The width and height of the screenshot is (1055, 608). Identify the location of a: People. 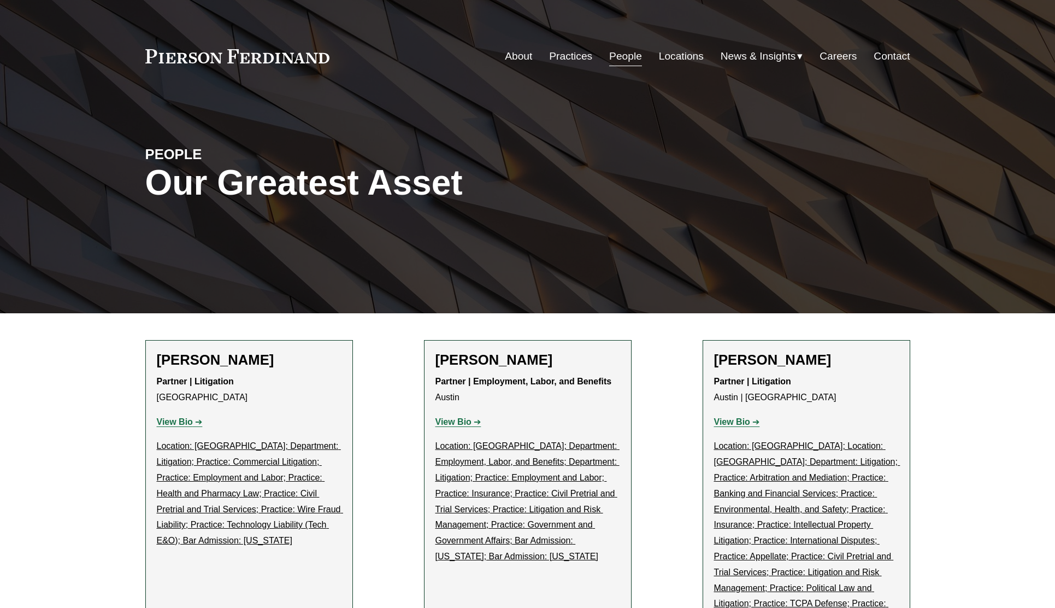
(626, 56).